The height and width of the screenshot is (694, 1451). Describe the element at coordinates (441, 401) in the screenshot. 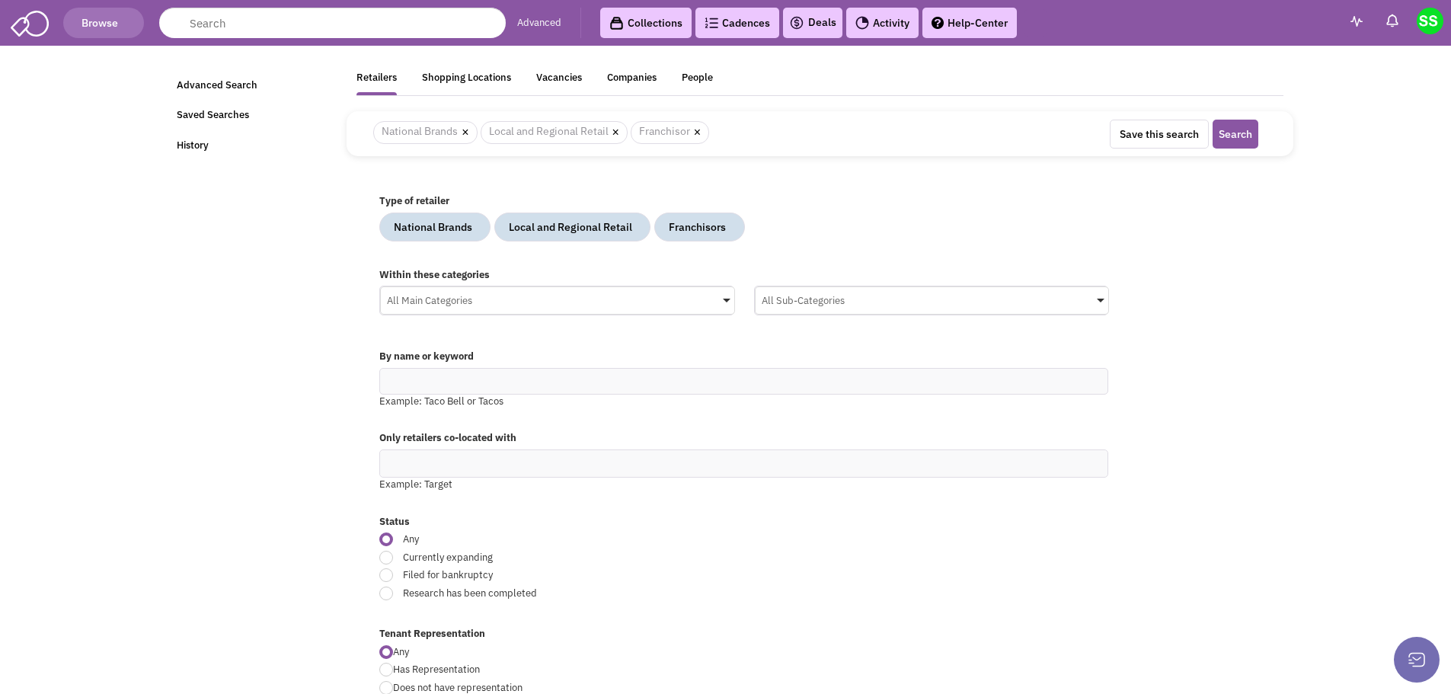

I see `span: Example: Taco Bell or Tacos` at that location.